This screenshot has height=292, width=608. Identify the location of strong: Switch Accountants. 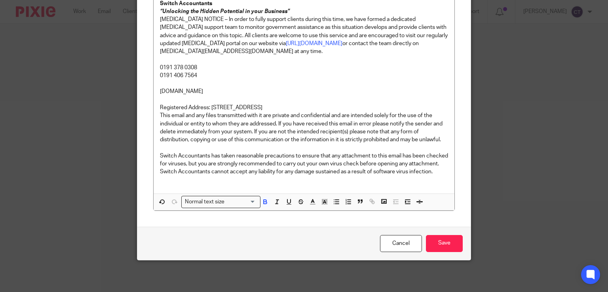
(186, 4).